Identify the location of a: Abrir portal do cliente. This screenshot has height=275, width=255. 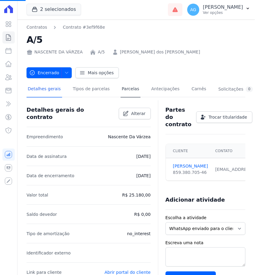
(128, 272).